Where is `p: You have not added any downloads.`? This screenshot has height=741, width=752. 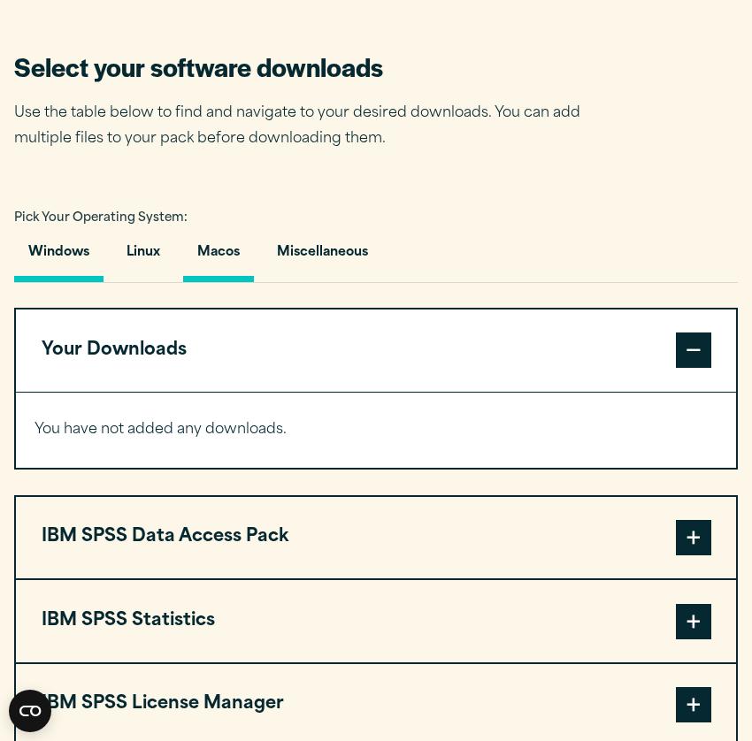 p: You have not added any downloads. is located at coordinates (375, 430).